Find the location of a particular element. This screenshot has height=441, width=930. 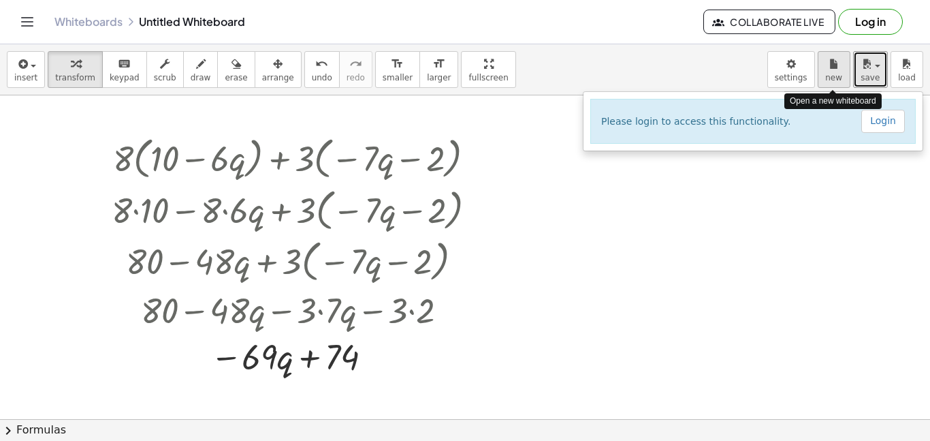

button: draw is located at coordinates (201, 69).